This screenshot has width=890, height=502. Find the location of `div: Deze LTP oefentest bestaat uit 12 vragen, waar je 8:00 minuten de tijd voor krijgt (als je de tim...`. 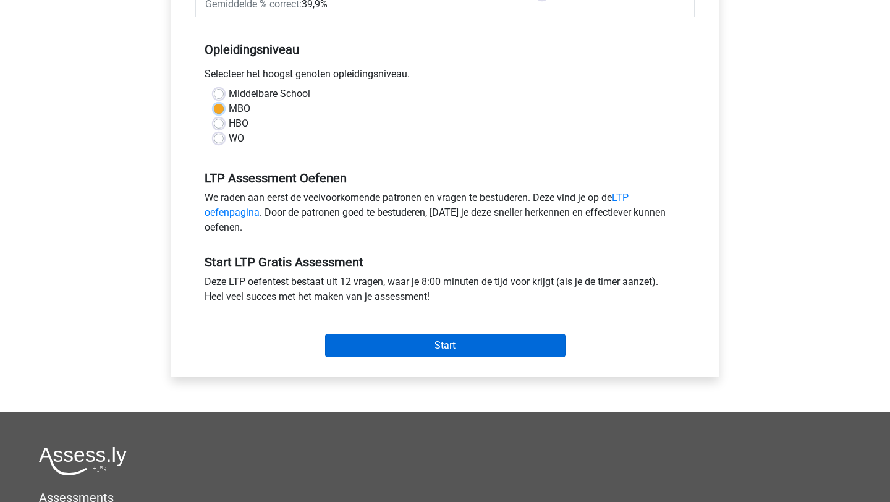

div: Deze LTP oefentest bestaat uit 12 vragen, waar je 8:00 minuten de tijd voor krijgt (als je de tim... is located at coordinates (445, 292).